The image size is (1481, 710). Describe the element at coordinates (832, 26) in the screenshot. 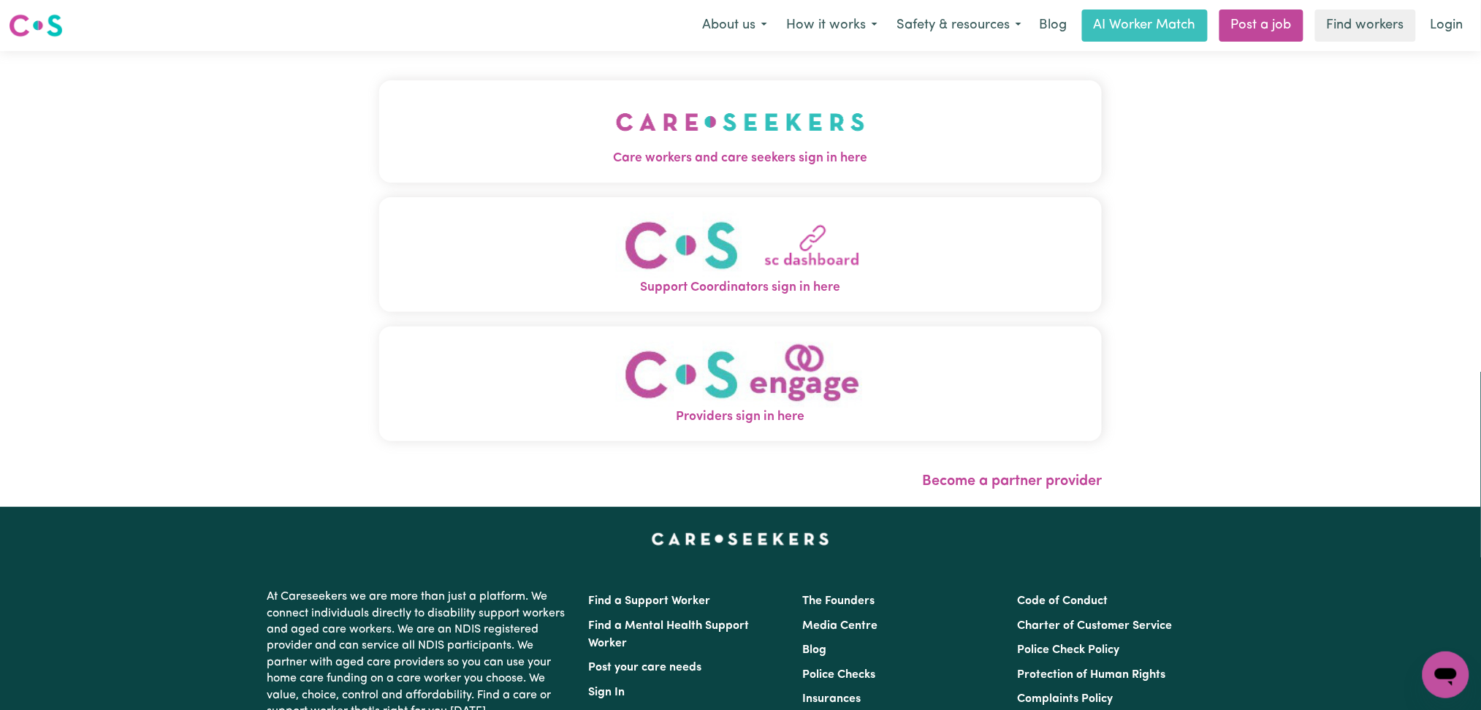

I see `button: How it works` at that location.